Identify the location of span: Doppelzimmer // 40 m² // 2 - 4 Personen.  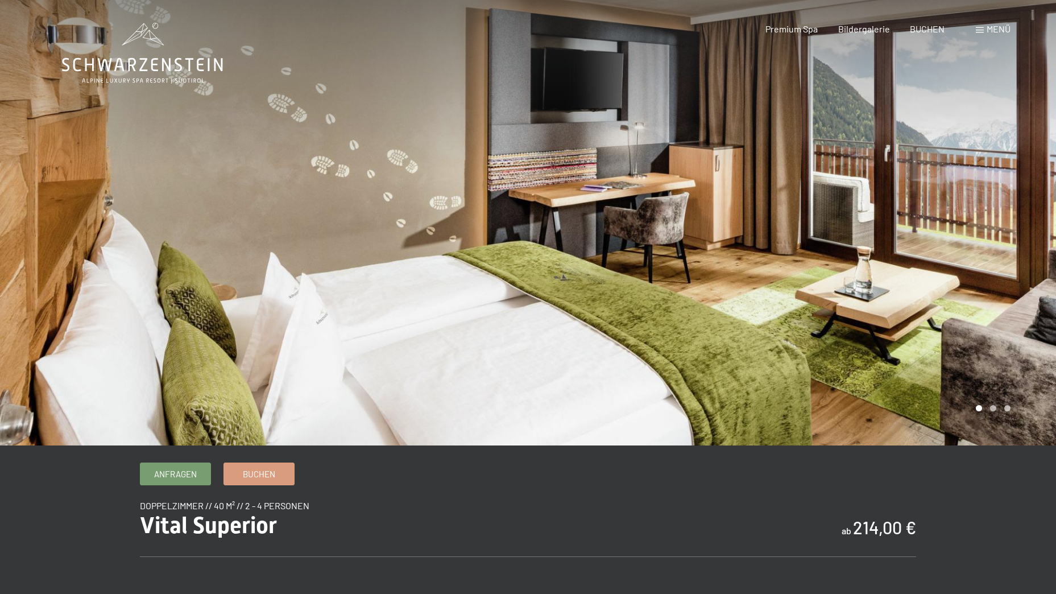
(225, 505).